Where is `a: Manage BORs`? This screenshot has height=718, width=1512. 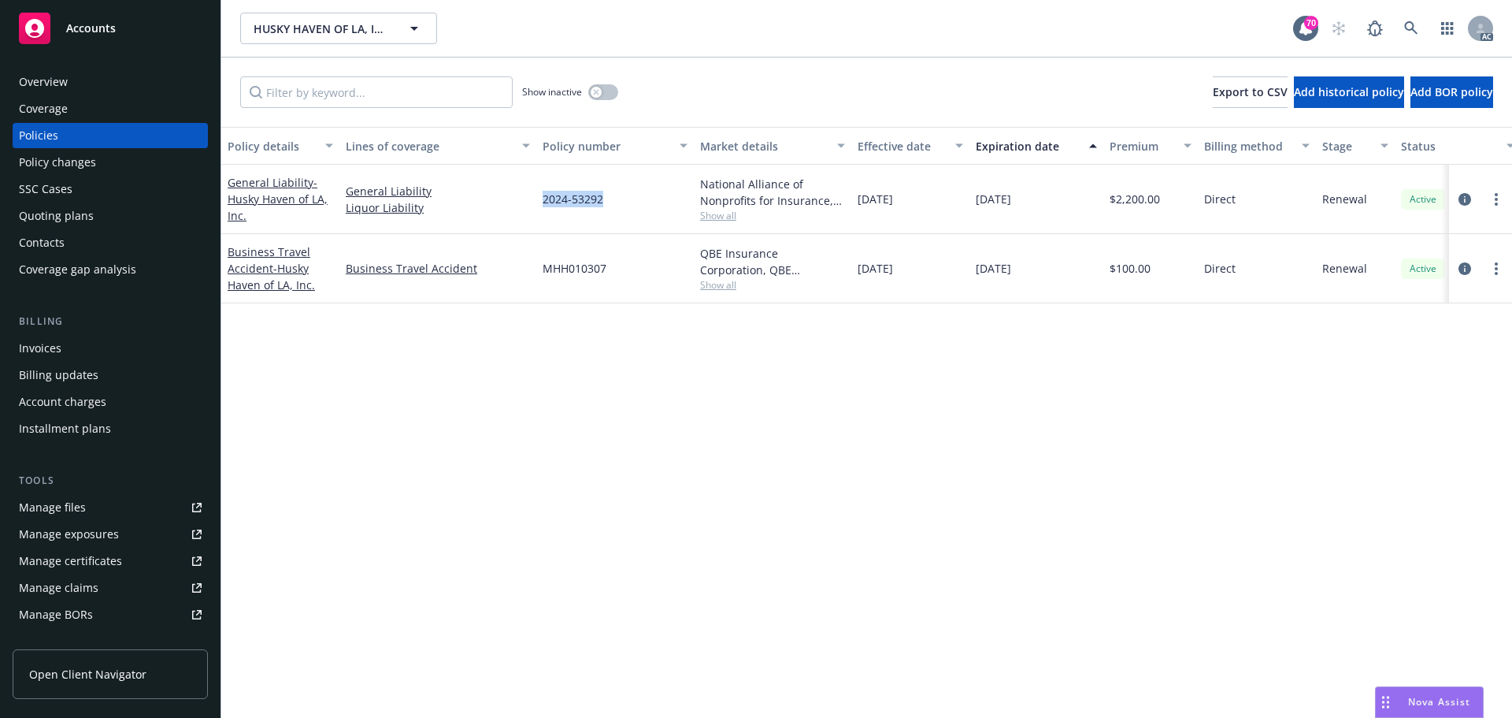
a: Manage BORs is located at coordinates (110, 614).